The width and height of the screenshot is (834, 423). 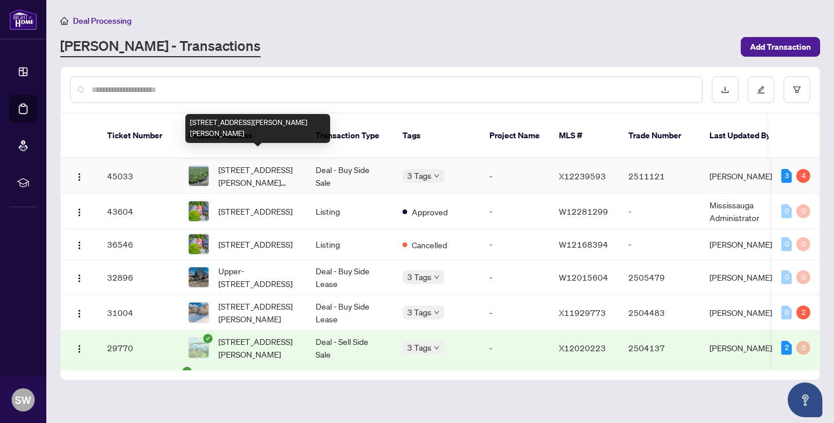 I want to click on span: W12281299, so click(x=583, y=211).